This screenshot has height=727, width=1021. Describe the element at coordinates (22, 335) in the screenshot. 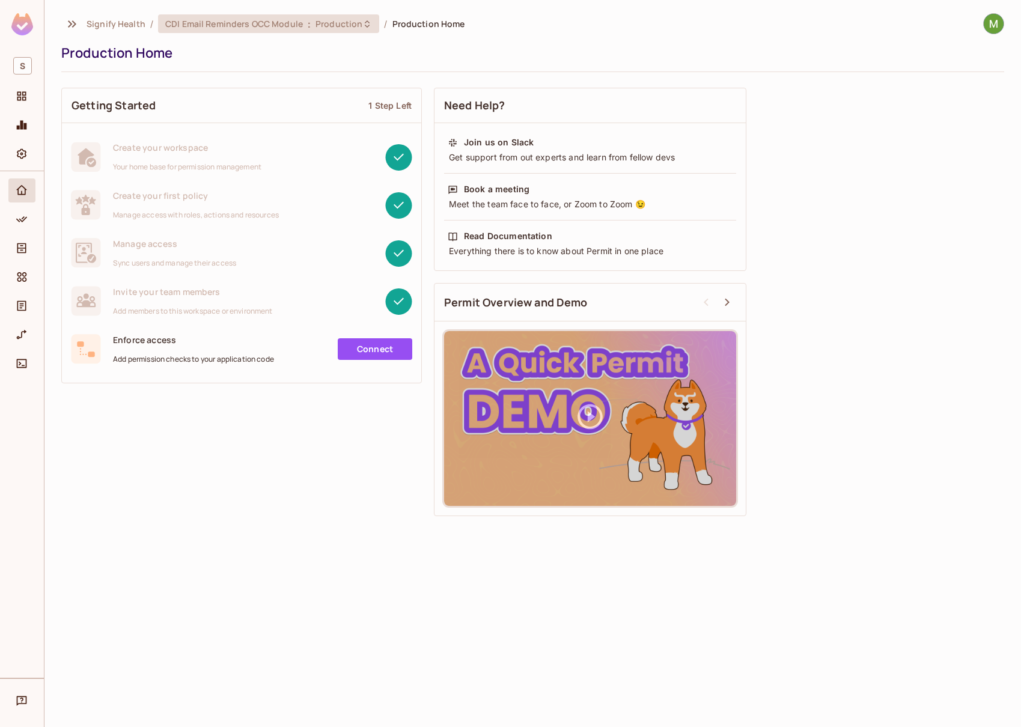

I see `div: URL Mapping` at that location.